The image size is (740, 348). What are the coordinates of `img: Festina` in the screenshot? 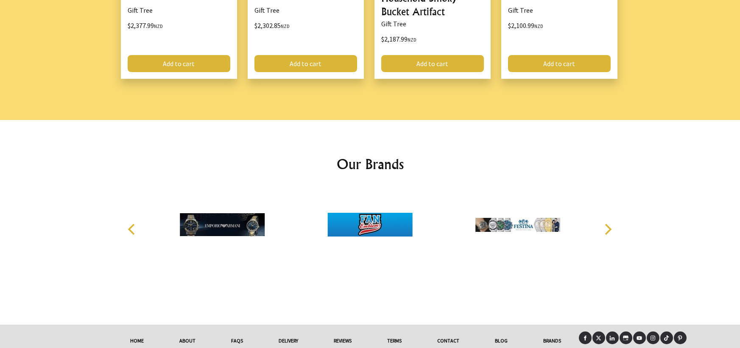 It's located at (518, 225).